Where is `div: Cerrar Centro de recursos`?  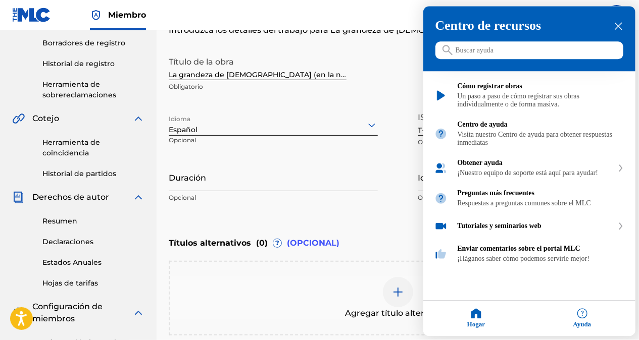 div: Cerrar Centro de recursos is located at coordinates (618, 26).